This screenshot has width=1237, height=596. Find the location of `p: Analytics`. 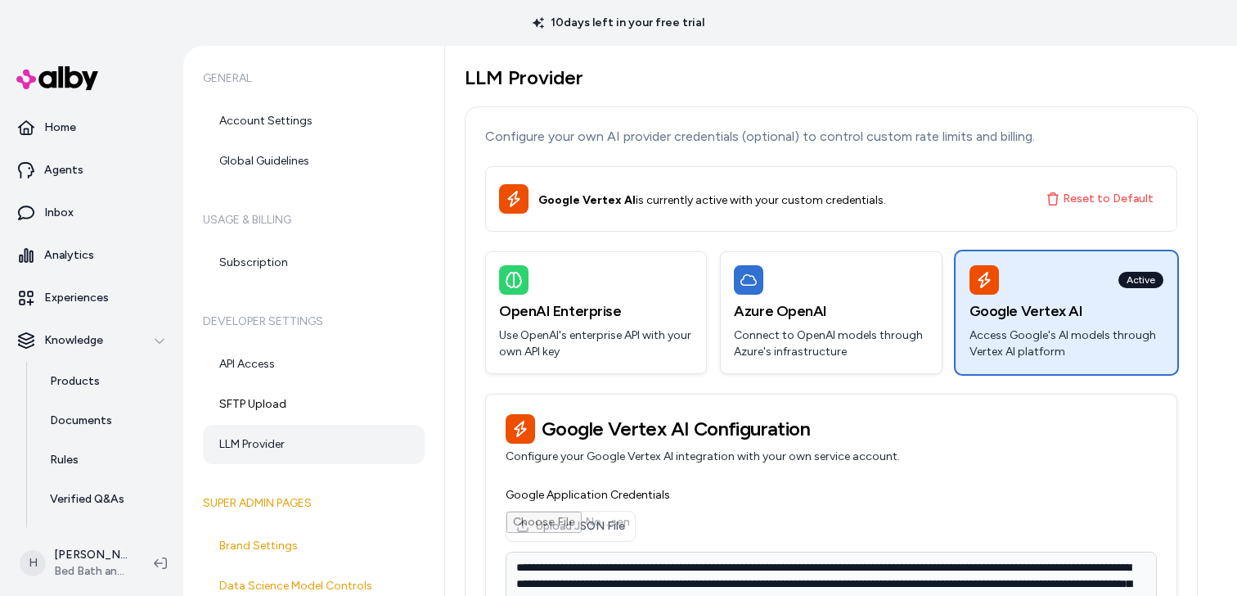

p: Analytics is located at coordinates (69, 255).